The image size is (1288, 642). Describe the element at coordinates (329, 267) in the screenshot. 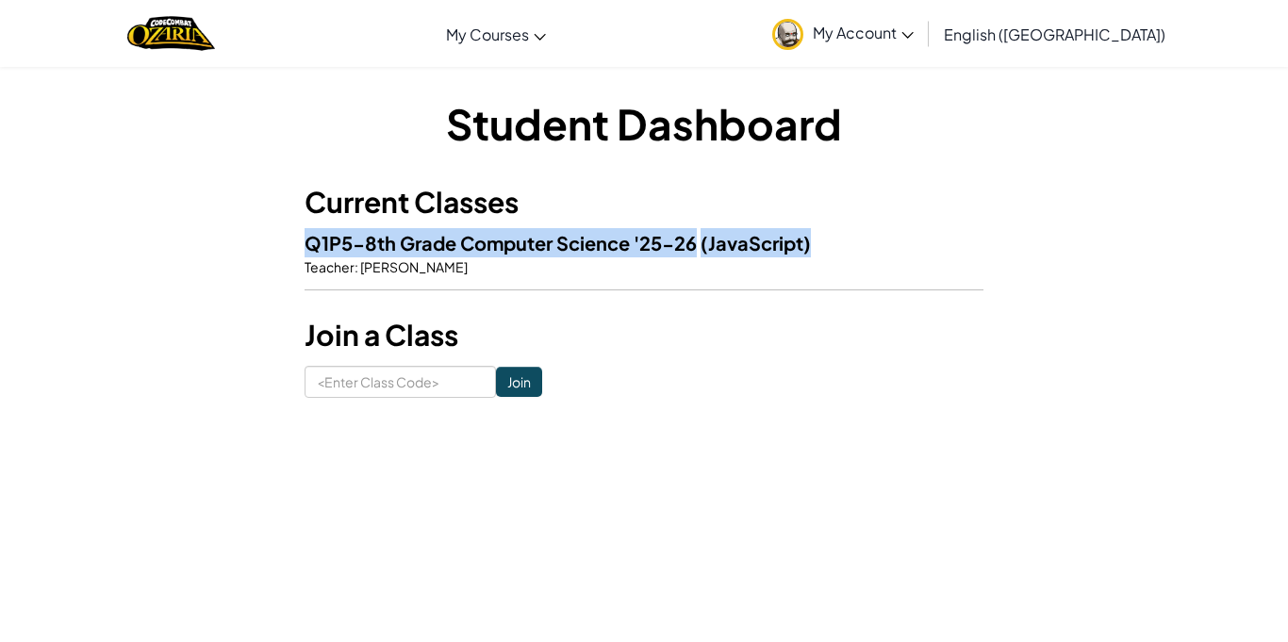

I see `span: Teacher` at that location.